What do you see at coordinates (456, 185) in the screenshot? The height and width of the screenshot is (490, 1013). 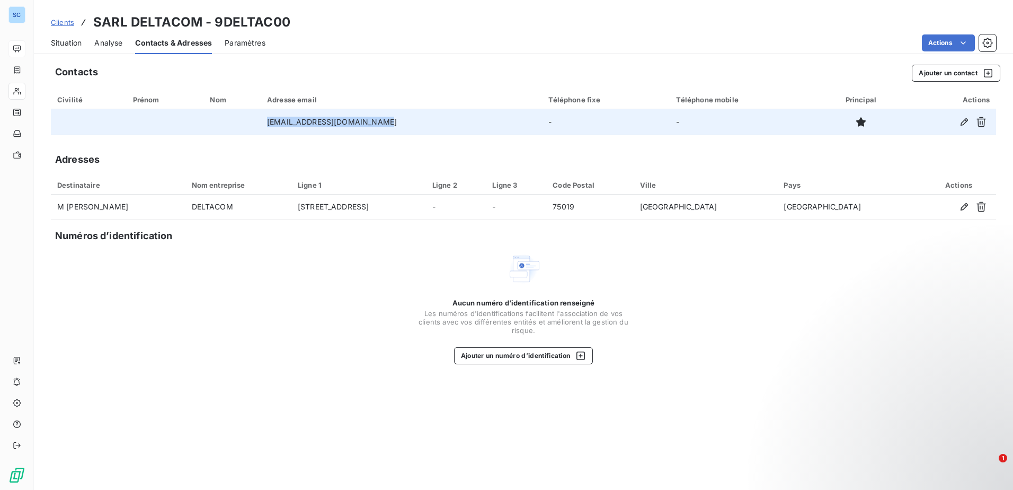 I see `div: Ligne 2` at bounding box center [456, 185].